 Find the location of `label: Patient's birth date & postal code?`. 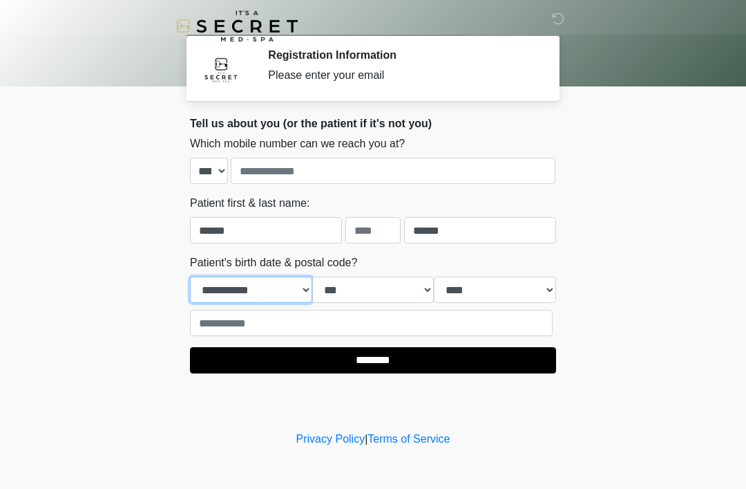

label: Patient's birth date & postal code? is located at coordinates (274, 263).